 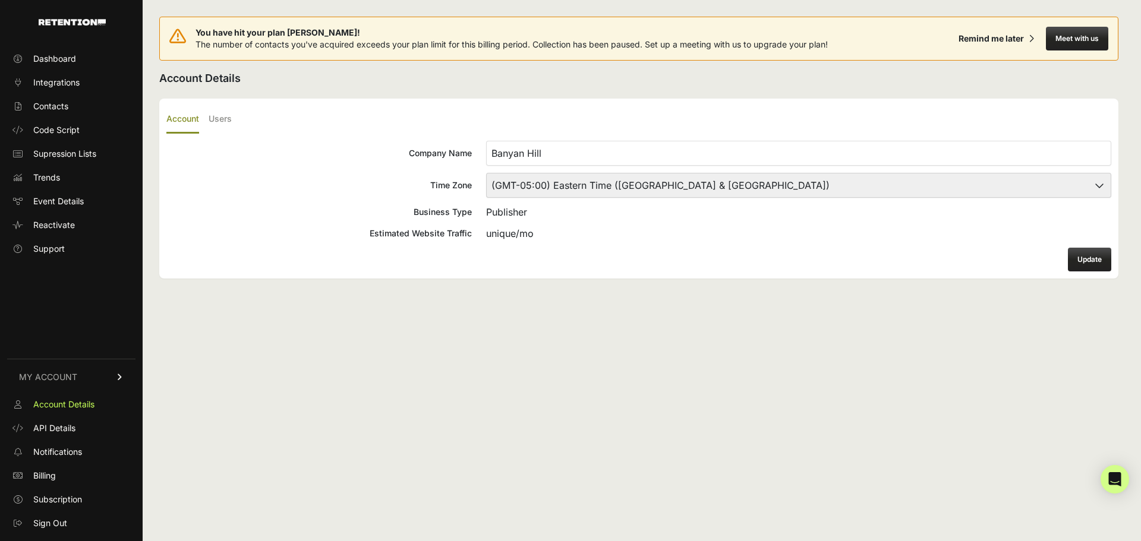 What do you see at coordinates (71, 249) in the screenshot?
I see `a: Support` at bounding box center [71, 249].